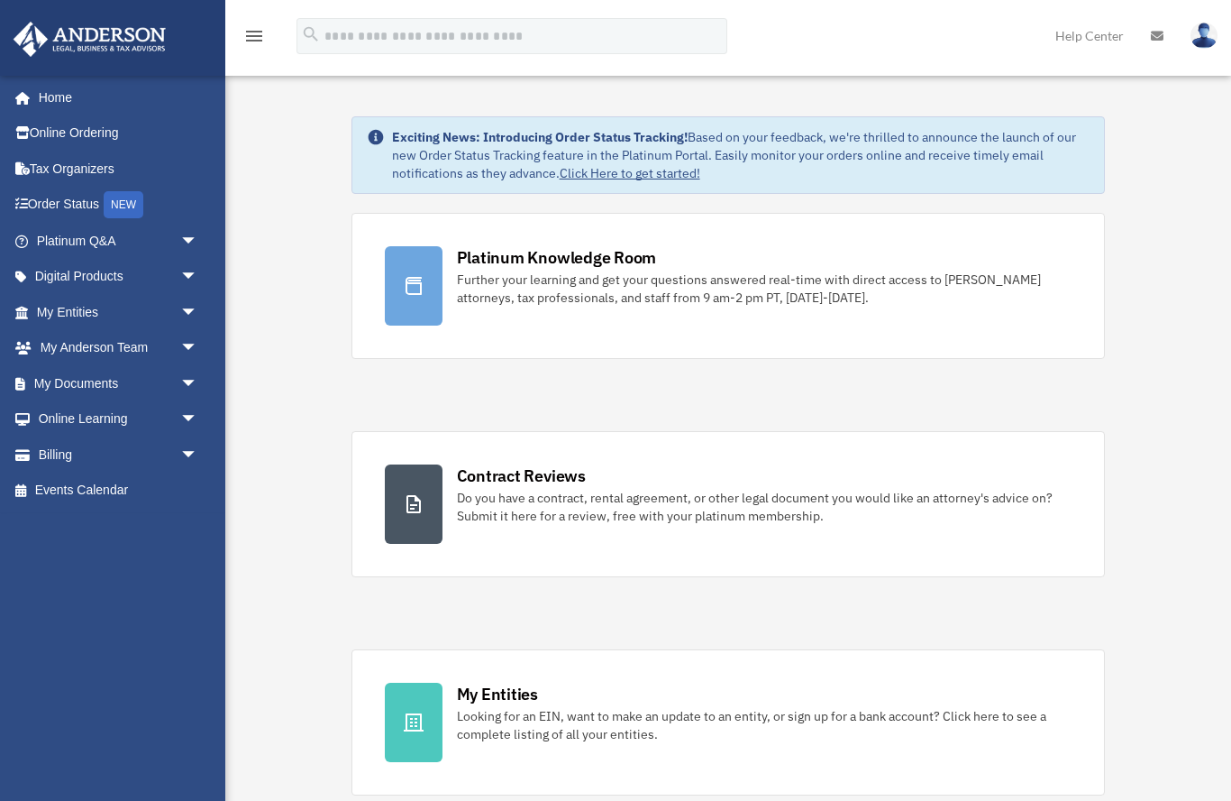  I want to click on a: Home, so click(114, 97).